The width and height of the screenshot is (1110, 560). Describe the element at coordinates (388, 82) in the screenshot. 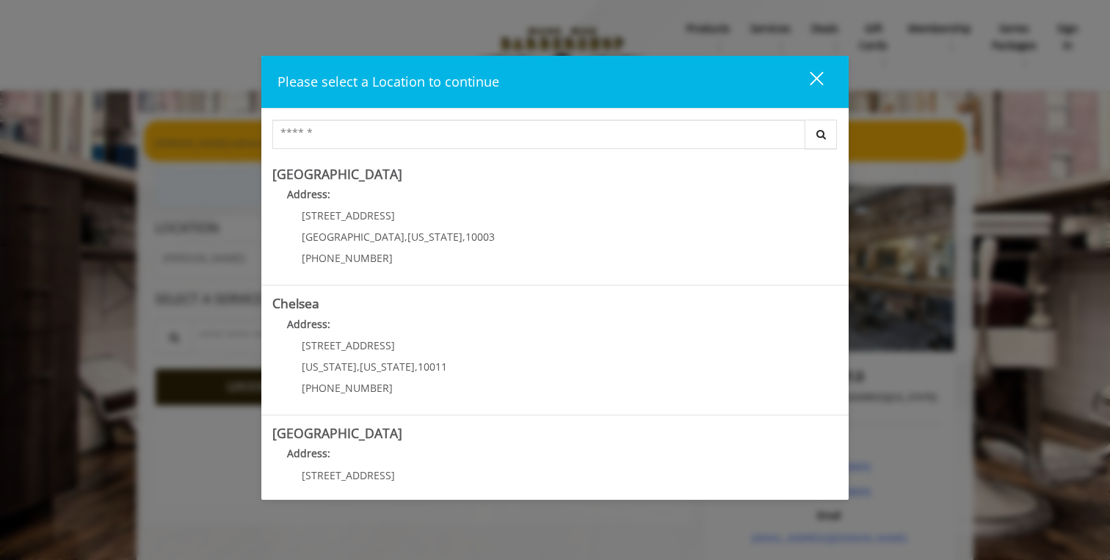

I see `span: Please select a Location to continue` at that location.